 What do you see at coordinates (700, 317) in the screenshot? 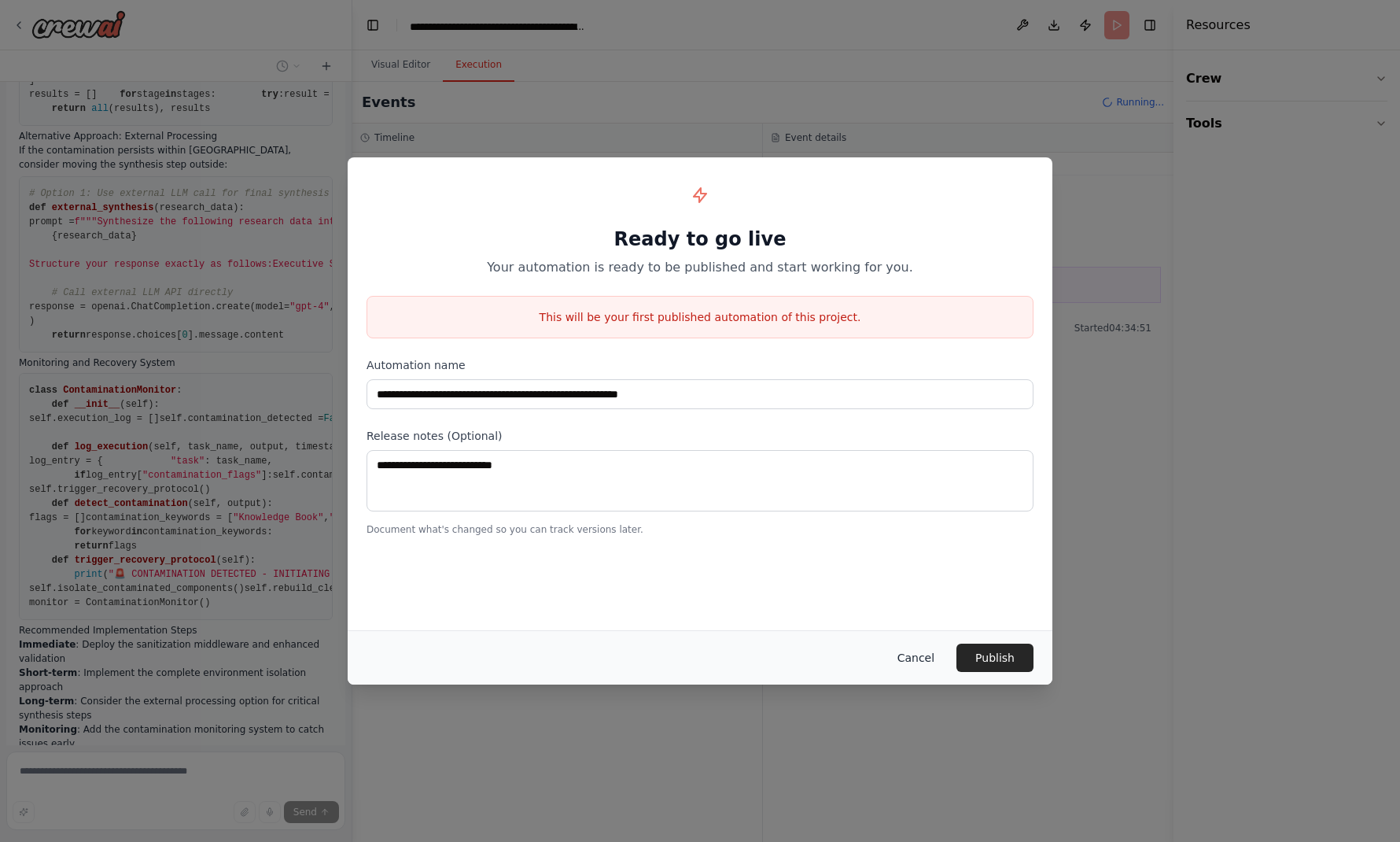
I see `p: This will be your first published automation of this project.` at bounding box center [700, 317].